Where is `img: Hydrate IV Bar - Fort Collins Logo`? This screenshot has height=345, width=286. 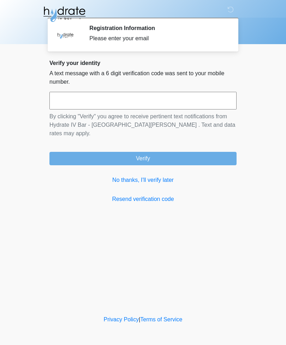
img: Hydrate IV Bar - Fort Collins Logo is located at coordinates (64, 14).